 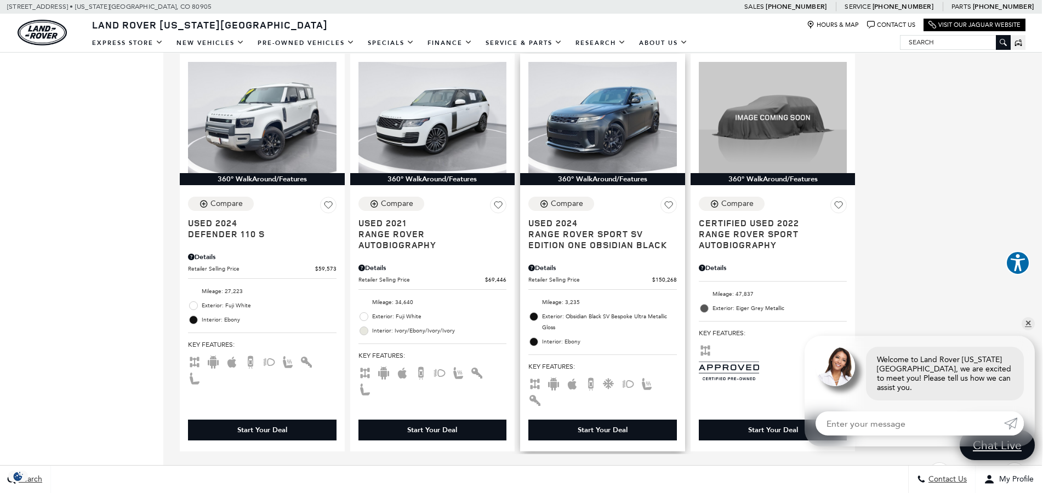 I want to click on div: Pricing Details - Range Rover Sport SV Edition One Obsidian Black, so click(x=602, y=268).